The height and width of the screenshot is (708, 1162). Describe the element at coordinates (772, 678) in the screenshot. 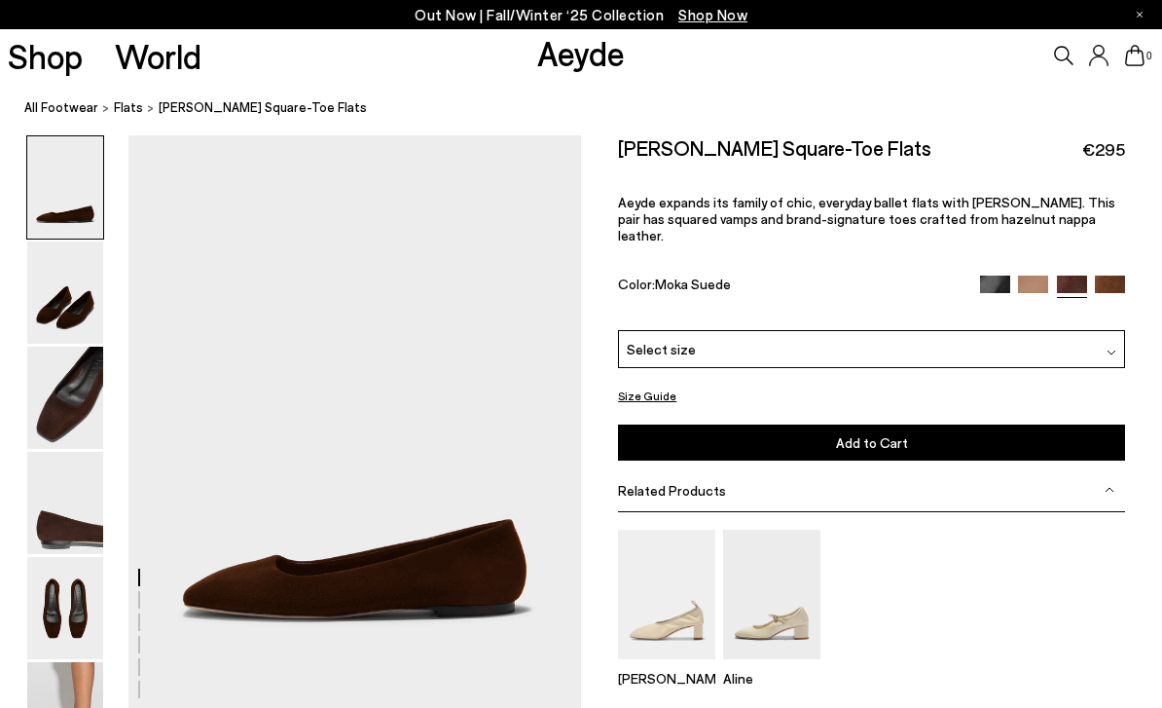

I see `p: Aline` at that location.